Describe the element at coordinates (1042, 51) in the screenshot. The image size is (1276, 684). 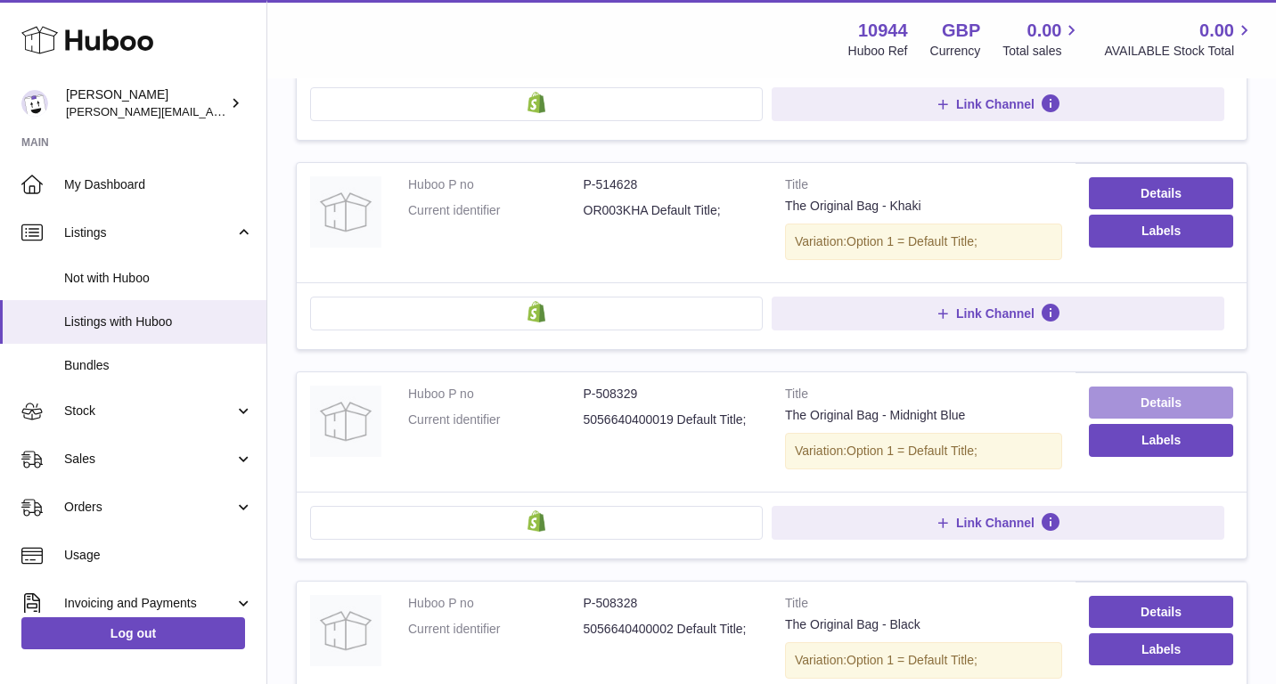
I see `span: Total sales` at that location.